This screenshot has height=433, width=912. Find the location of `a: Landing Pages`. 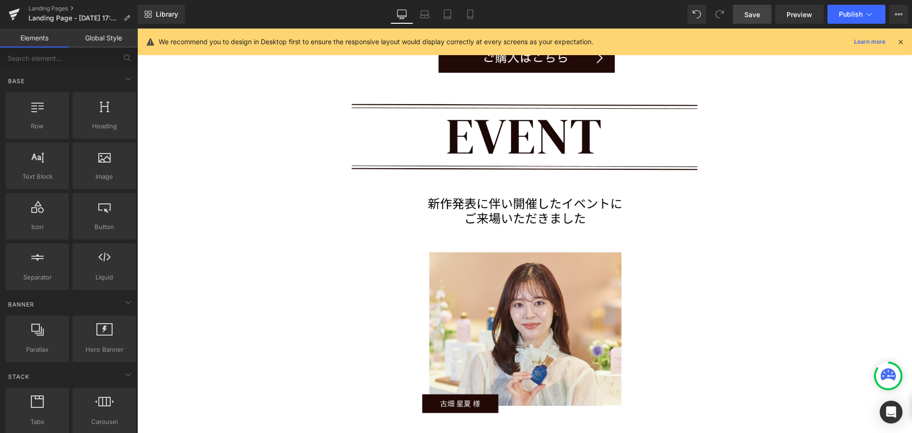

a: Landing Pages is located at coordinates (83, 9).